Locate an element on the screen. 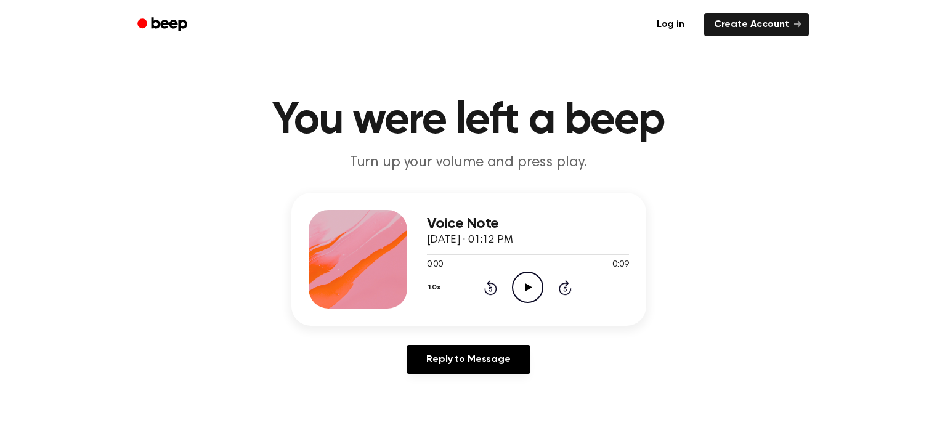 Image resolution: width=937 pixels, height=428 pixels. span: 0:09 is located at coordinates (621, 265).